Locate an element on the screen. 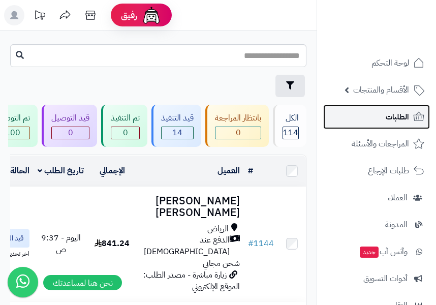  span: رفيق is located at coordinates (129, 15).